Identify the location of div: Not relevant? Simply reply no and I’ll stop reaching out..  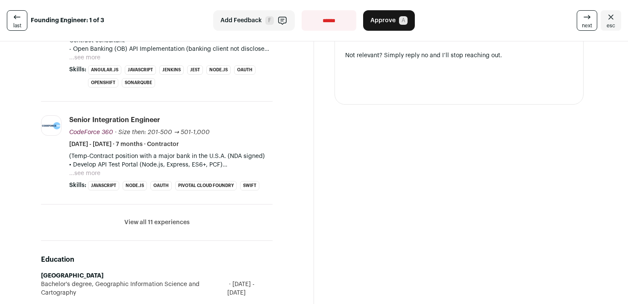
(459, 56).